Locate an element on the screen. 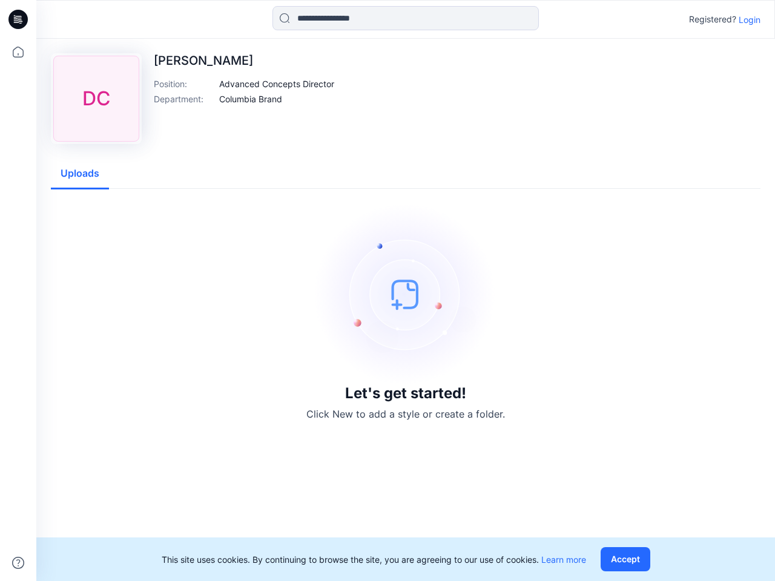 The width and height of the screenshot is (775, 581). img: empty-state-image.svg is located at coordinates (406, 294).